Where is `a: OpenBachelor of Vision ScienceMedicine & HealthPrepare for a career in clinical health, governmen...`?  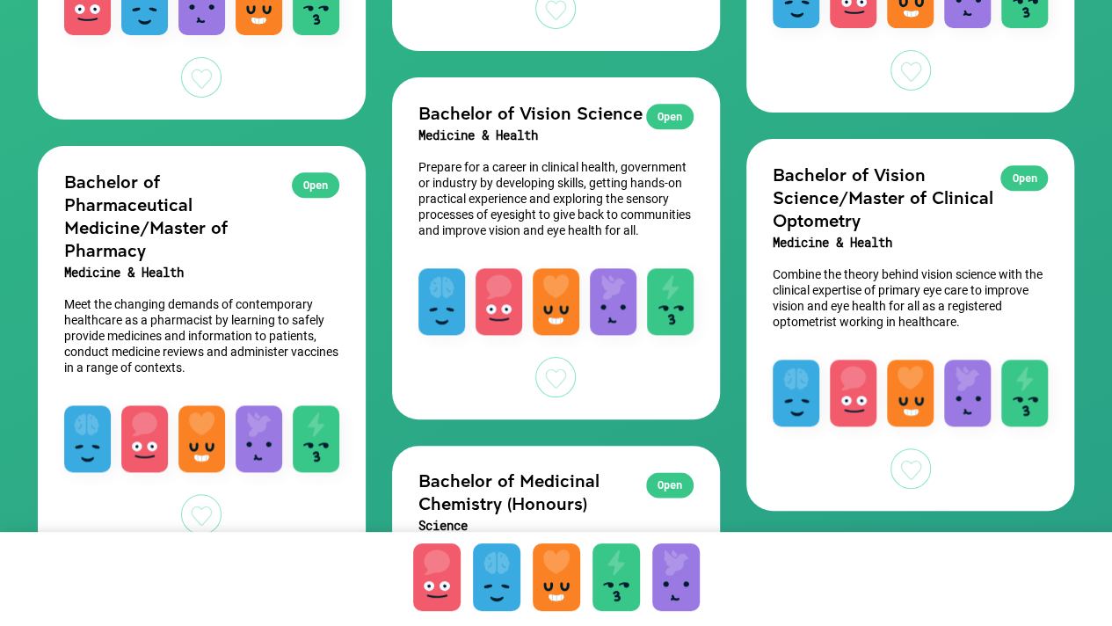
a: OpenBachelor of Vision ScienceMedicine & HealthPrepare for a career in clinical health, governmen... is located at coordinates (556, 248).